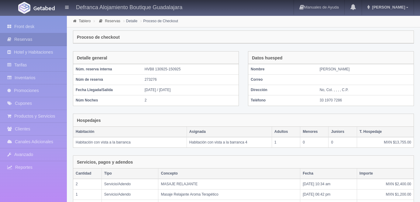 This screenshot has height=202, width=420. Describe the element at coordinates (92, 58) in the screenshot. I see `h4: Detalle general` at that location.